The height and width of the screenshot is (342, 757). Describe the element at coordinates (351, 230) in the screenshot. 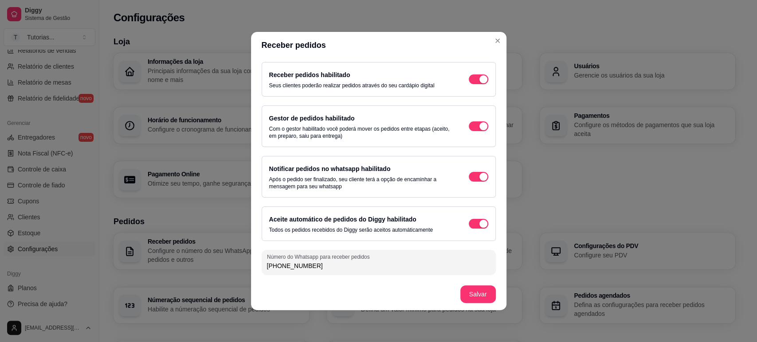

I see `p: Todos os pedidos recebidos do Diggy serão aceitos automáticamente` at that location.